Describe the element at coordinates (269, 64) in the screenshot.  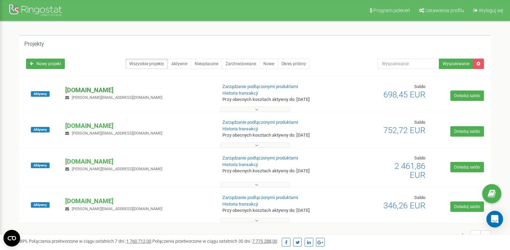
I see `a: Nowe` at that location.